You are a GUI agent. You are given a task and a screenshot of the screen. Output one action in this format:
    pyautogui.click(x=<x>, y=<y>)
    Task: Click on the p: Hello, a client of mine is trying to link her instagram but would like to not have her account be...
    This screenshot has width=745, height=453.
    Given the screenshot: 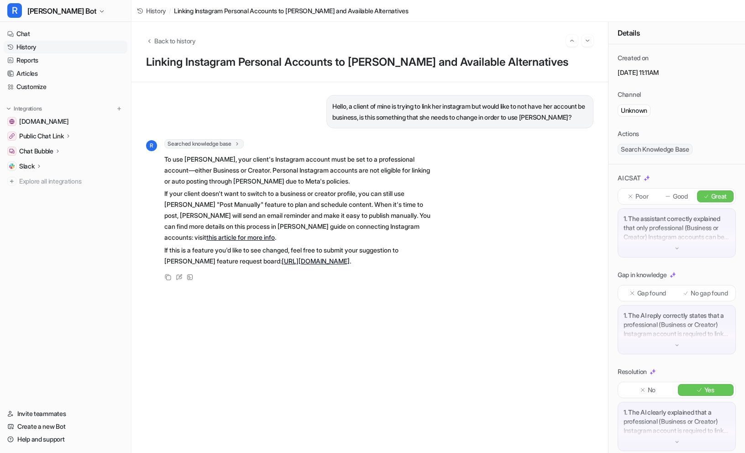 What is the action you would take?
    pyautogui.click(x=459, y=112)
    